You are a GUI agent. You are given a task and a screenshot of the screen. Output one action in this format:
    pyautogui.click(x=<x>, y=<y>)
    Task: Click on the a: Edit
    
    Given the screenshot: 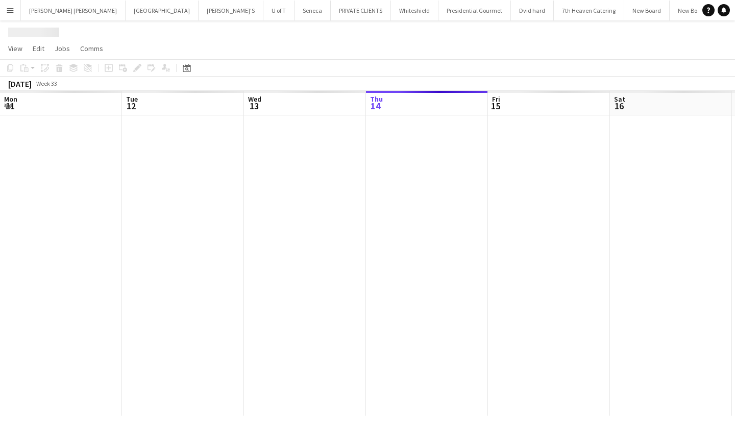 What is the action you would take?
    pyautogui.click(x=38, y=48)
    